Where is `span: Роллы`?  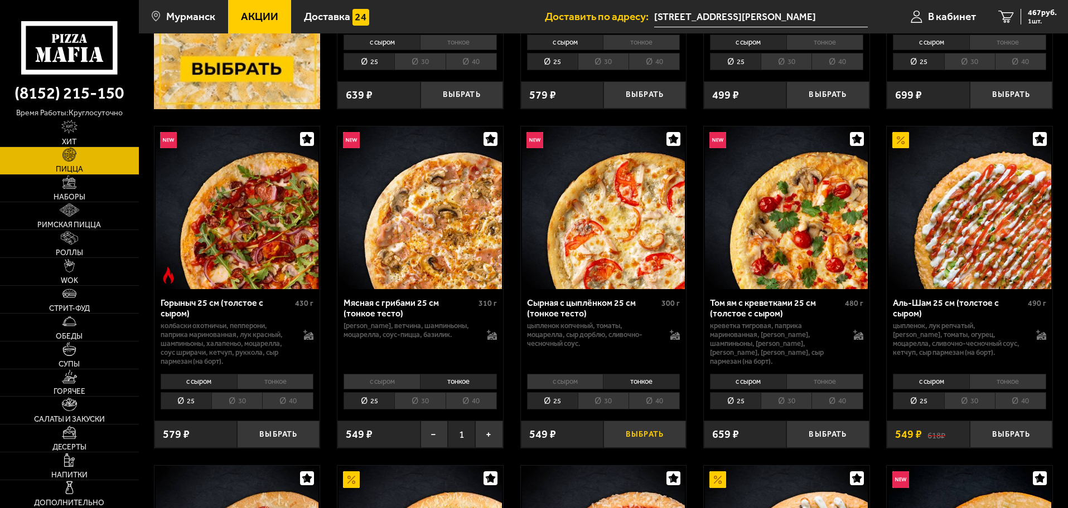
span: Роллы is located at coordinates (69, 253).